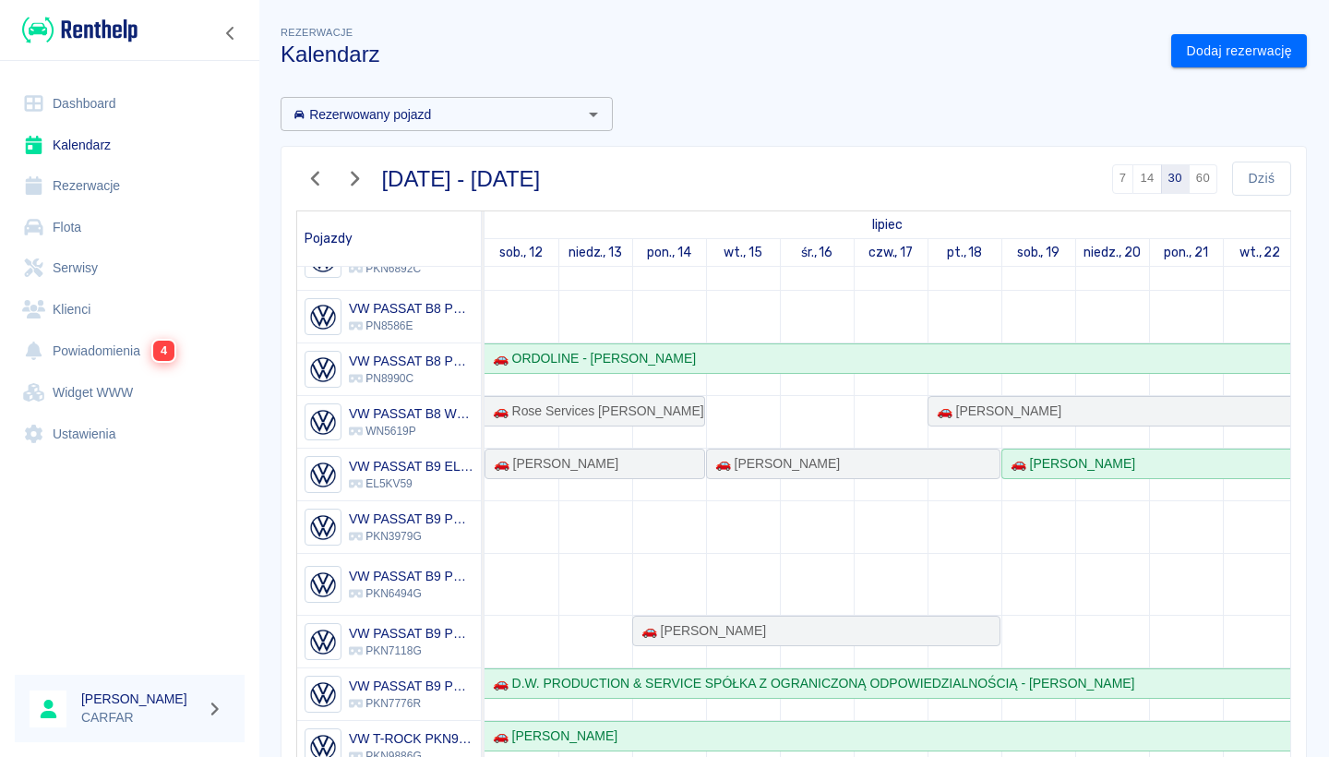 The width and height of the screenshot is (1329, 757). What do you see at coordinates (743, 252) in the screenshot?
I see `a: 15 lipca 2025` at bounding box center [743, 252].